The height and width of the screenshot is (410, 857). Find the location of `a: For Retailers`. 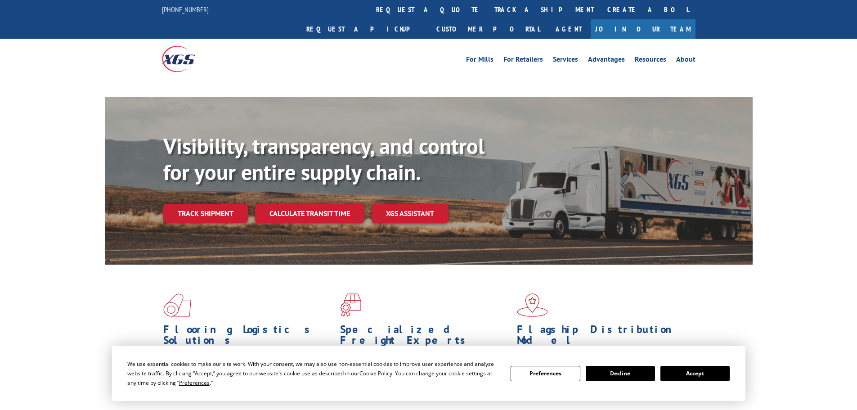

a: For Retailers is located at coordinates (523, 61).